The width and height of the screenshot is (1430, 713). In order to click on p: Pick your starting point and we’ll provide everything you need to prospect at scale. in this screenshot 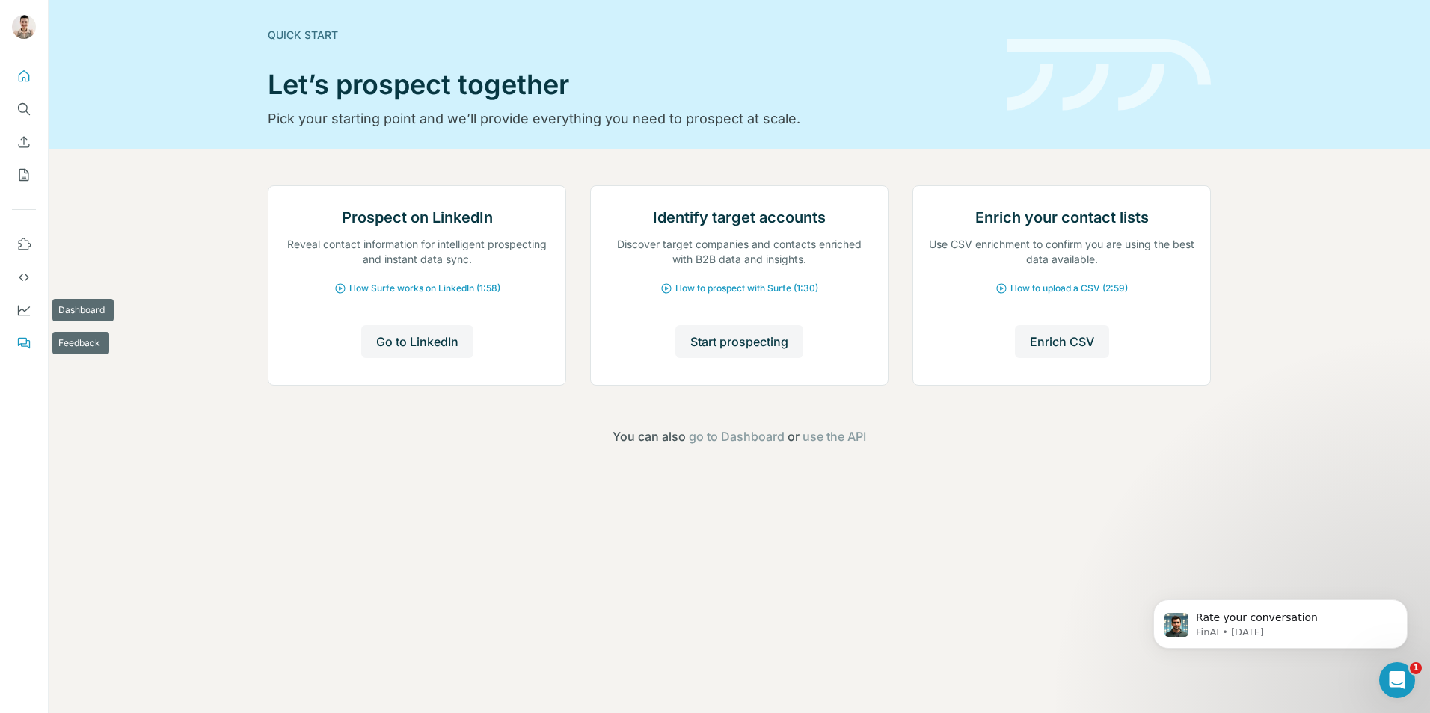, I will do `click(628, 119)`.